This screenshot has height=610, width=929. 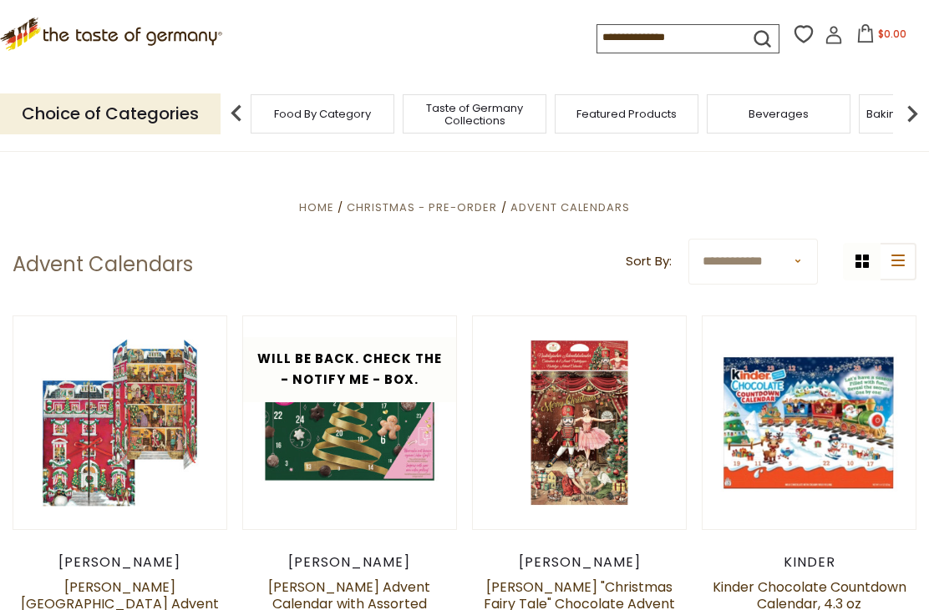 I want to click on img: Kinder Chocolate Countdown Calendar, so click(x=808, y=423).